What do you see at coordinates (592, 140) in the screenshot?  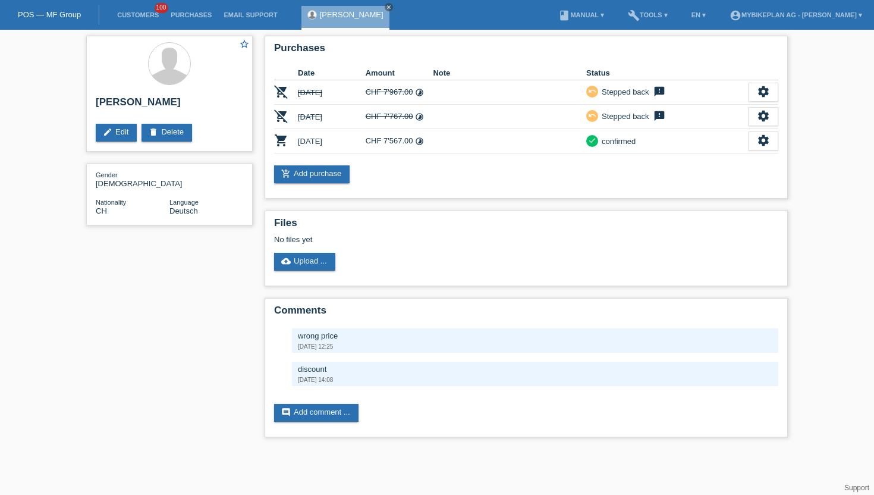 I see `i: check` at bounding box center [592, 140].